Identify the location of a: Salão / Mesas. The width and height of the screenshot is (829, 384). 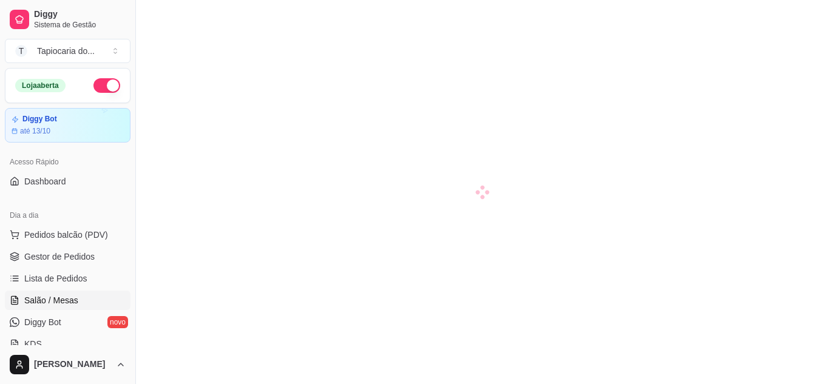
(67, 300).